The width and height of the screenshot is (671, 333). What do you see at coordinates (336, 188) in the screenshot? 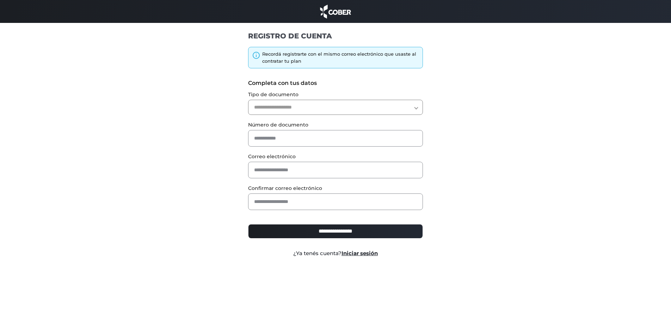
I see `label: Confirmar correo electrónico` at bounding box center [336, 188].